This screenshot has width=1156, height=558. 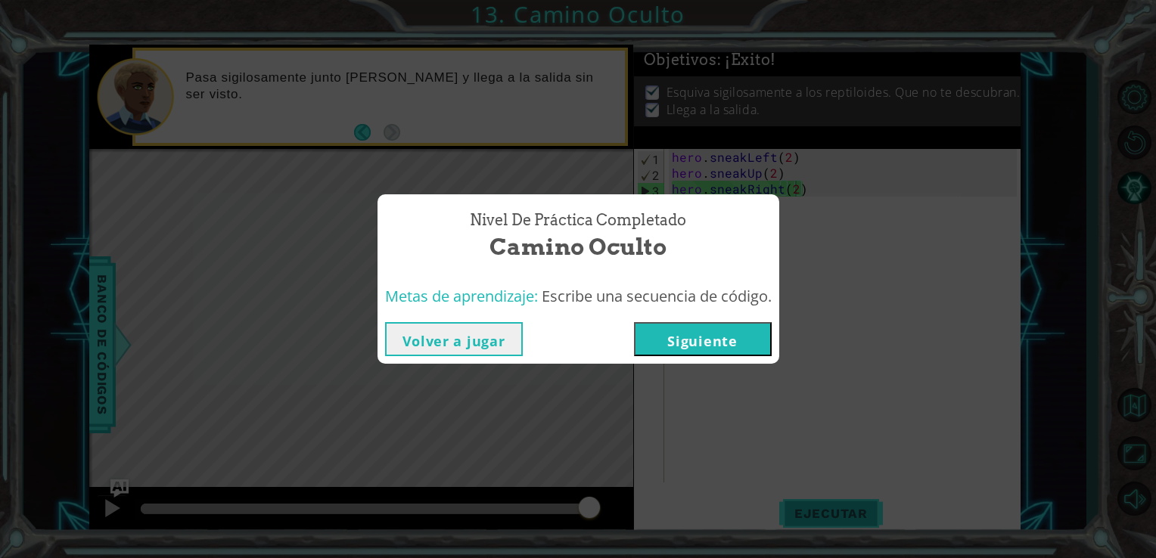 I want to click on span: Camino Oculto, so click(x=578, y=247).